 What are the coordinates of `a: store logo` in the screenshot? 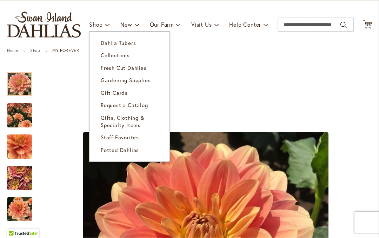 It's located at (44, 25).